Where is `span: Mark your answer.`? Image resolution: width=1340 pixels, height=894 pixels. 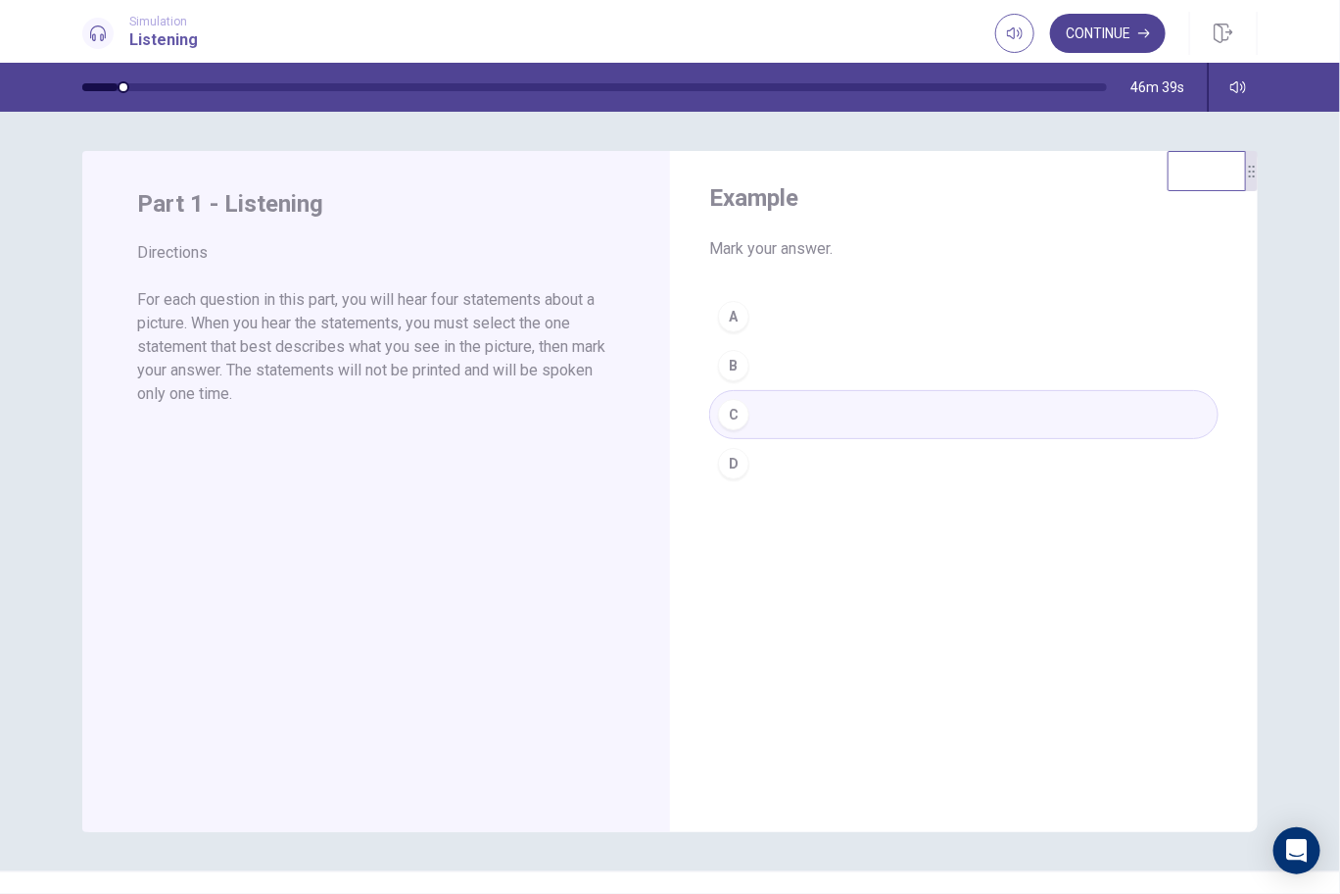 span: Mark your answer. is located at coordinates (964, 249).